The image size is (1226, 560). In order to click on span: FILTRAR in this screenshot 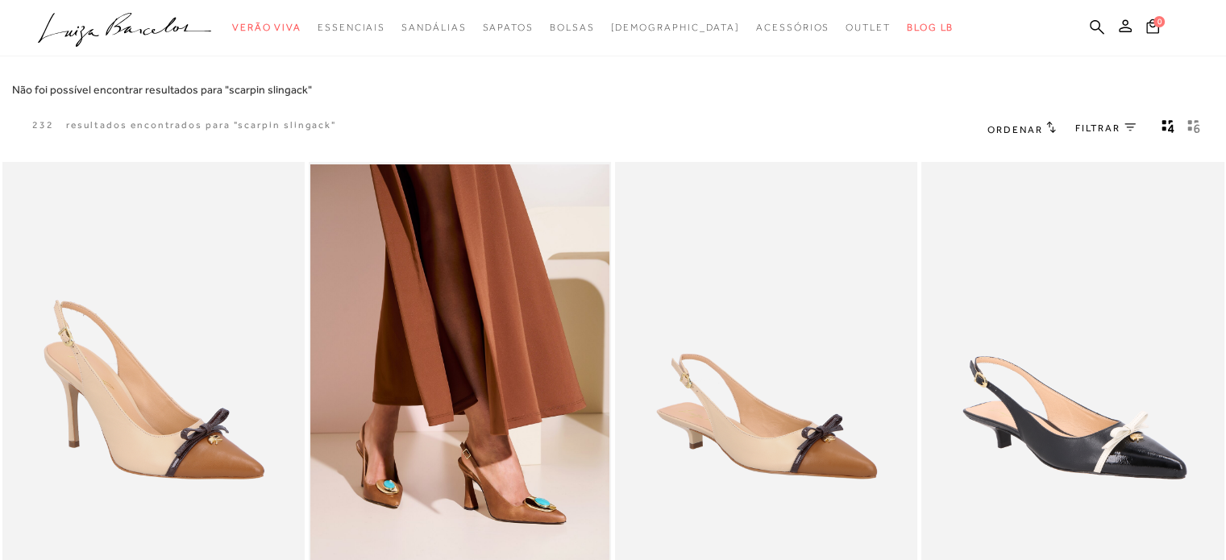, I will do `click(1097, 128)`.